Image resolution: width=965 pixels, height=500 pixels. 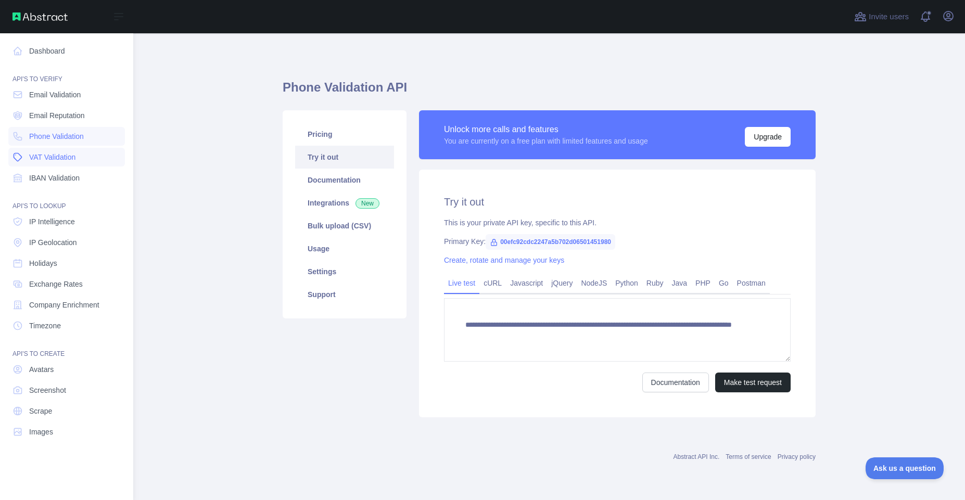 What do you see at coordinates (504, 260) in the screenshot?
I see `a: Create, rotate and manage your keys` at bounding box center [504, 260].